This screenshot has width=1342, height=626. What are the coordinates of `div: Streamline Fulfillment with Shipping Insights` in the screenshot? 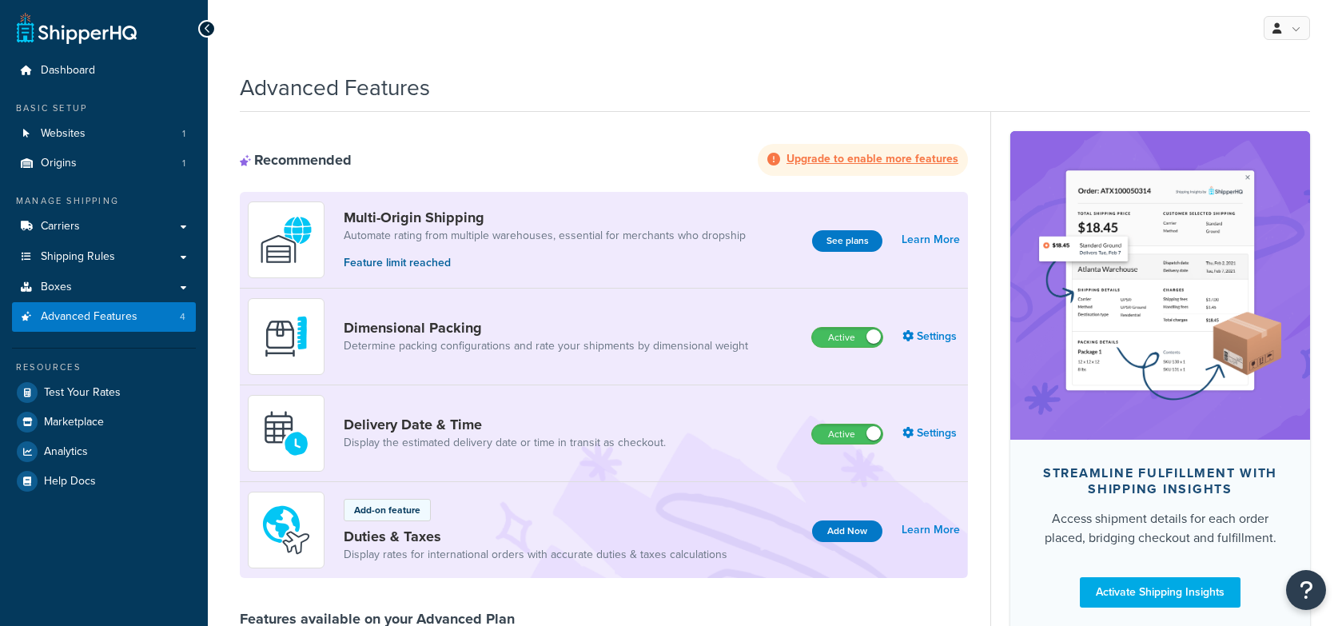 It's located at (1160, 481).